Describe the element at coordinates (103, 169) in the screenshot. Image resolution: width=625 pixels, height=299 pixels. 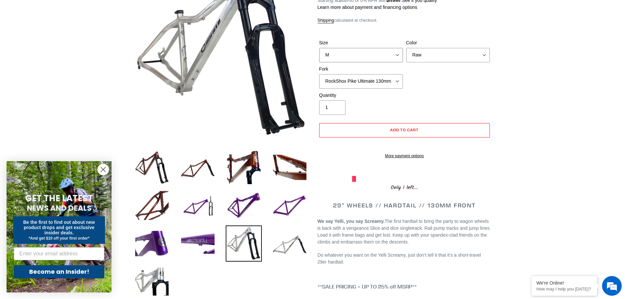
I see `button: Close dialog` at that location.